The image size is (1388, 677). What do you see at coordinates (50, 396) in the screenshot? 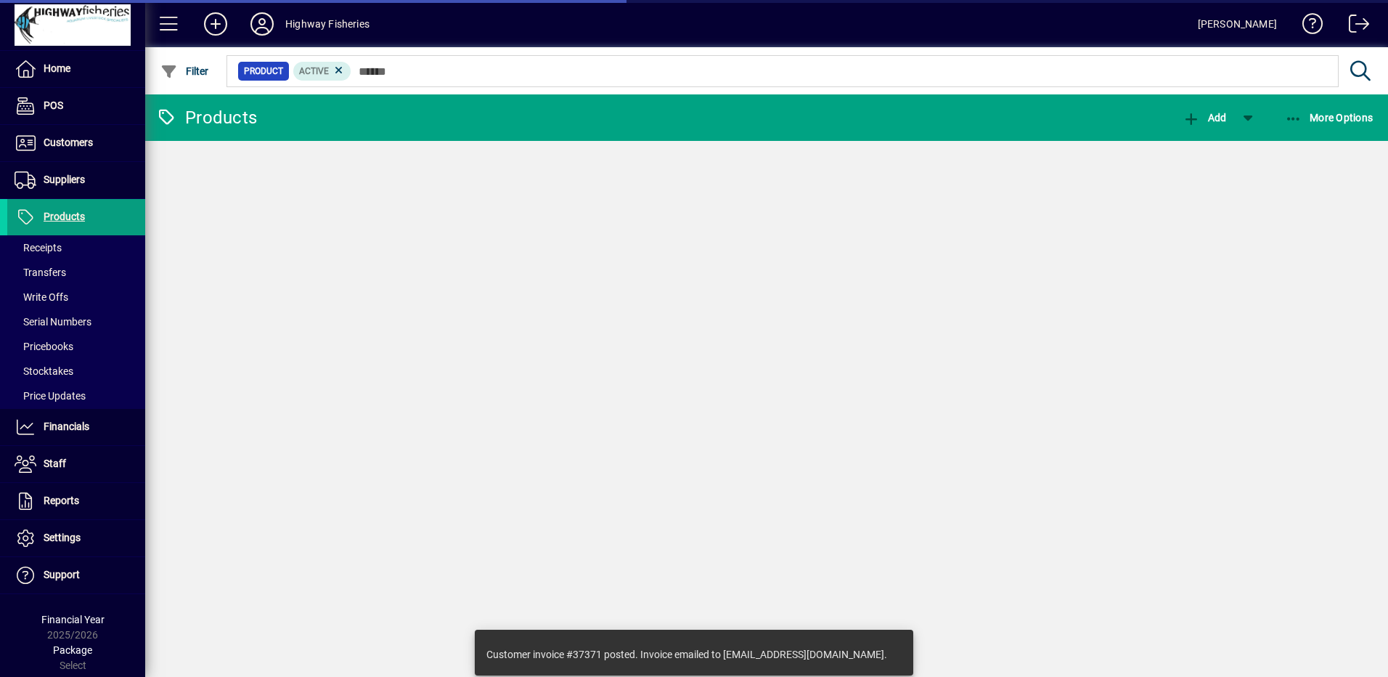
I see `span: Price Updates` at bounding box center [50, 396].